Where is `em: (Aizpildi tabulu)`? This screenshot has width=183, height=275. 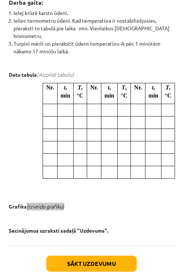
em: (Aizpildi tabulu) is located at coordinates (55, 74).